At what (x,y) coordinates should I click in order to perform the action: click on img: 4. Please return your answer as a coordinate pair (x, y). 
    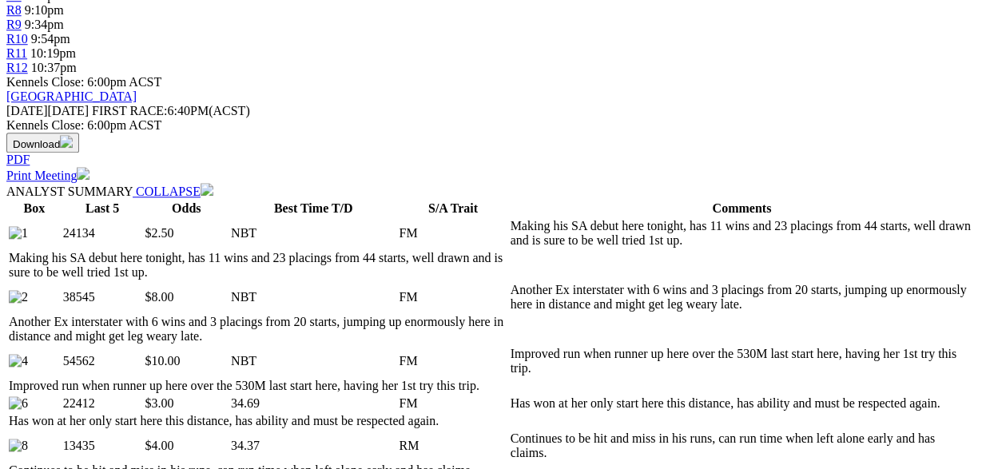
    Looking at the image, I should click on (18, 361).